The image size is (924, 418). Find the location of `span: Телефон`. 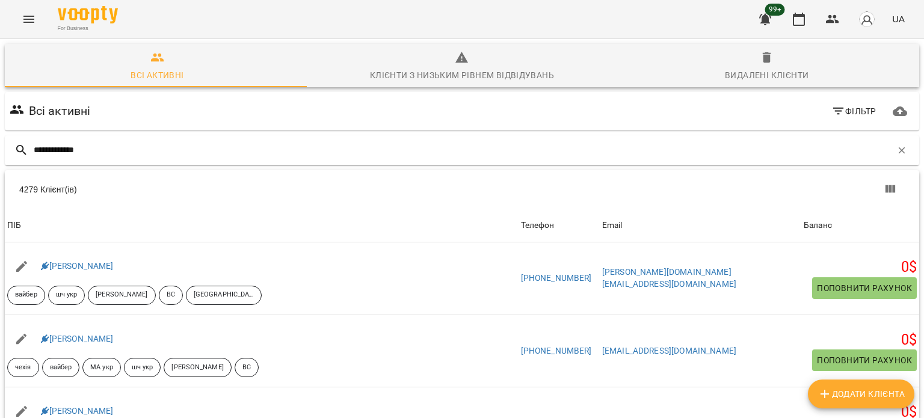

span: Телефон is located at coordinates (559, 225).